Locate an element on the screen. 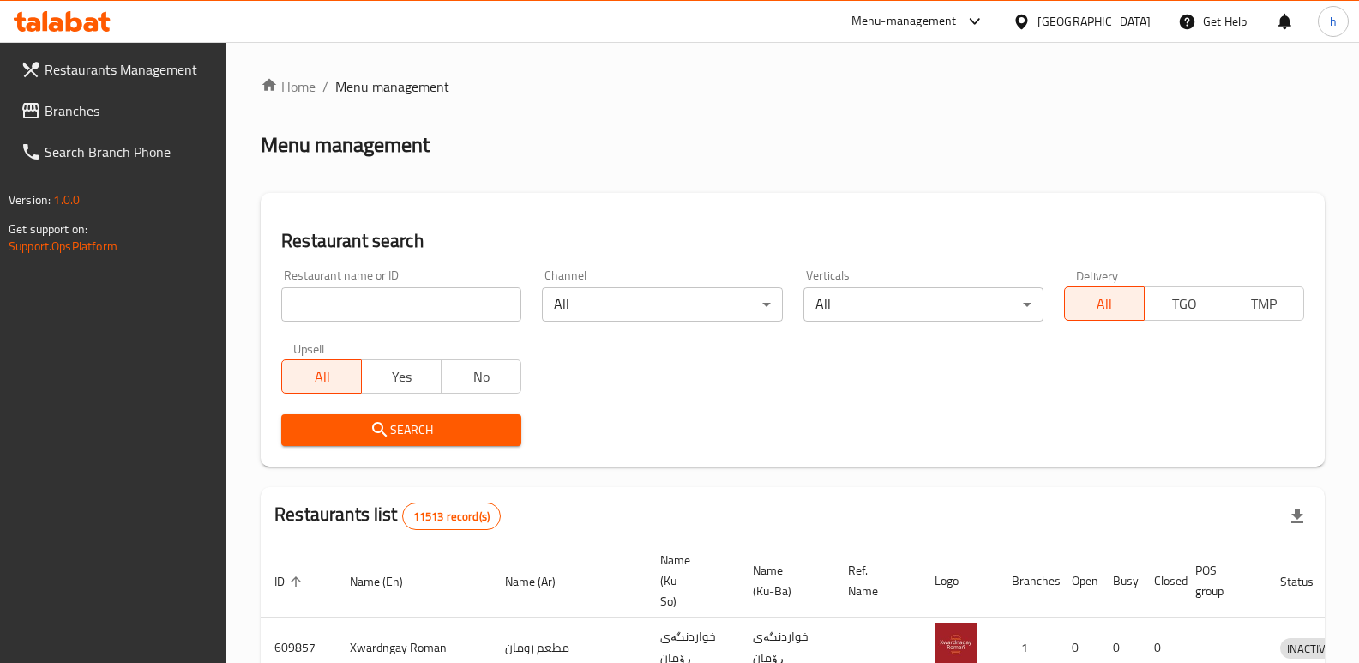  span: Branches is located at coordinates (129, 111).